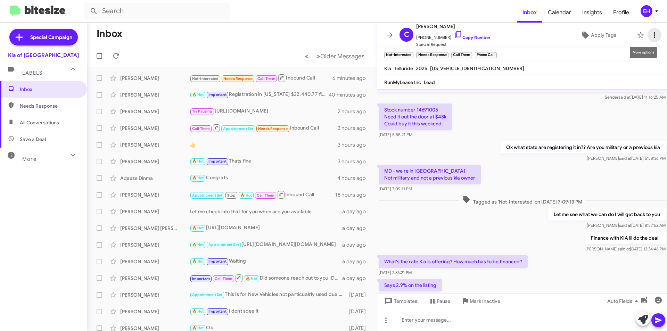  I want to click on div: Let me check into that for you when are you available, so click(266, 212).